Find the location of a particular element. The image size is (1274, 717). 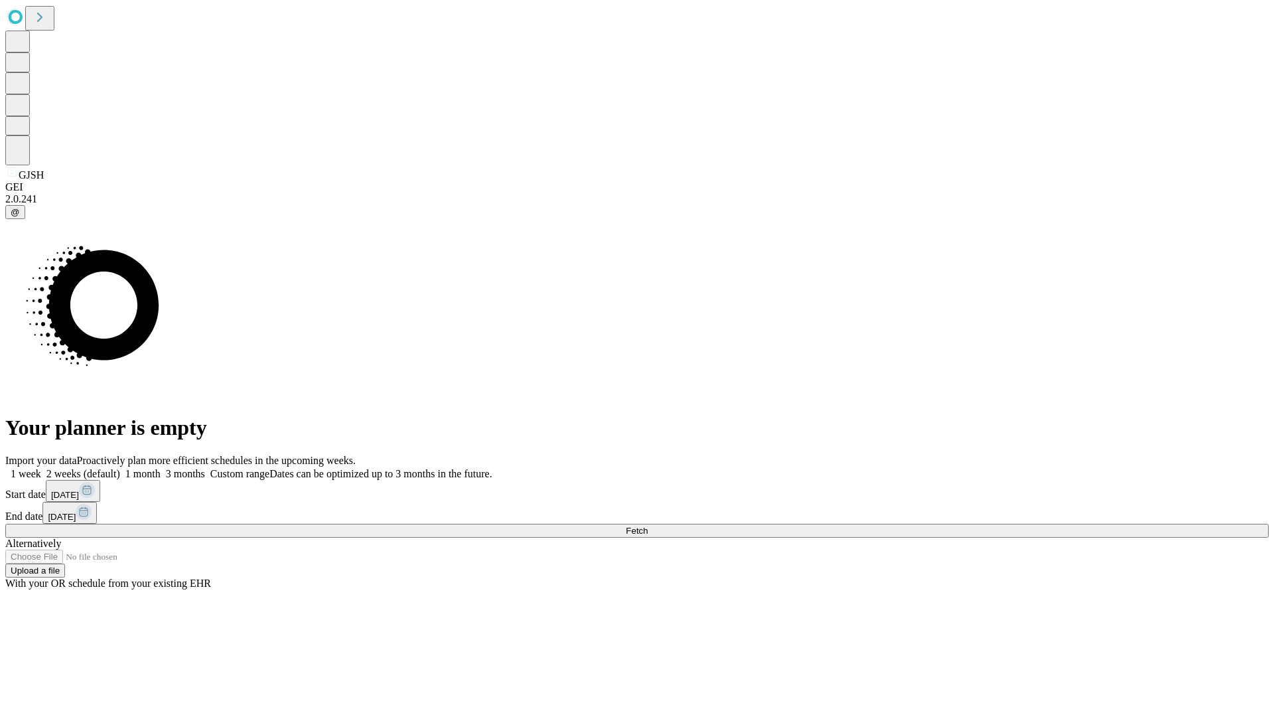

span: Proactively plan more efficient schedules in the upcoming weeks. is located at coordinates (216, 460).